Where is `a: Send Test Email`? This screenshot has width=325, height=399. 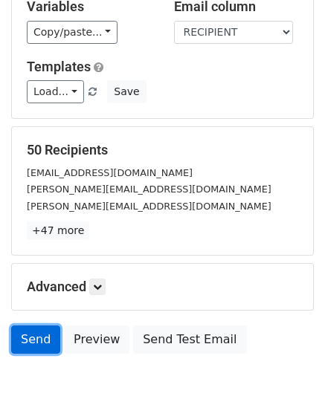
a: Send Test Email is located at coordinates (190, 340).